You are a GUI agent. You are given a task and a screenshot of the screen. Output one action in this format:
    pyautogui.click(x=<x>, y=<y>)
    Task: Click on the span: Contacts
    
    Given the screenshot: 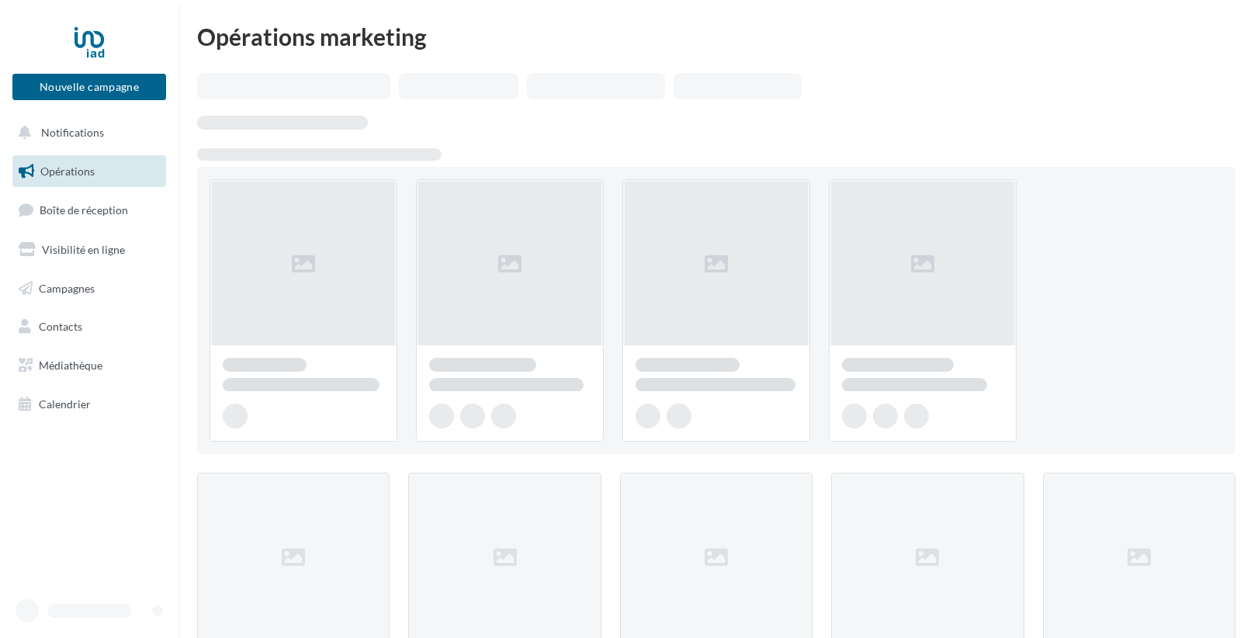 What is the action you would take?
    pyautogui.click(x=61, y=326)
    